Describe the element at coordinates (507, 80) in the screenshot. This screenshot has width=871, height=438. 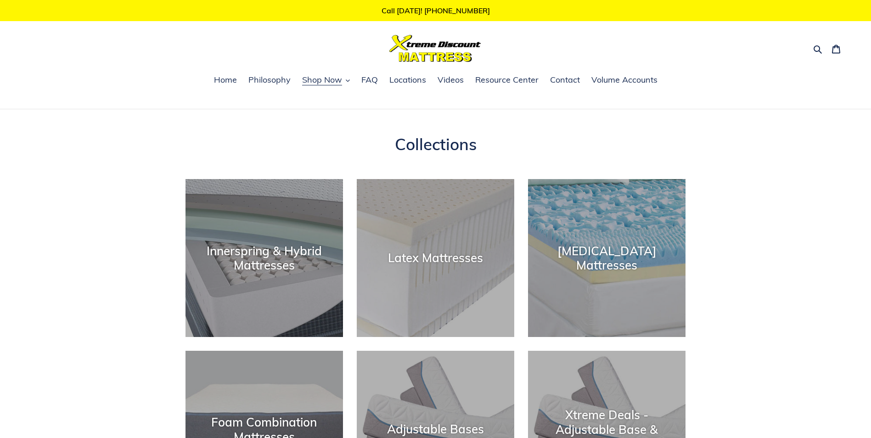
I see `a: Resource Center` at that location.